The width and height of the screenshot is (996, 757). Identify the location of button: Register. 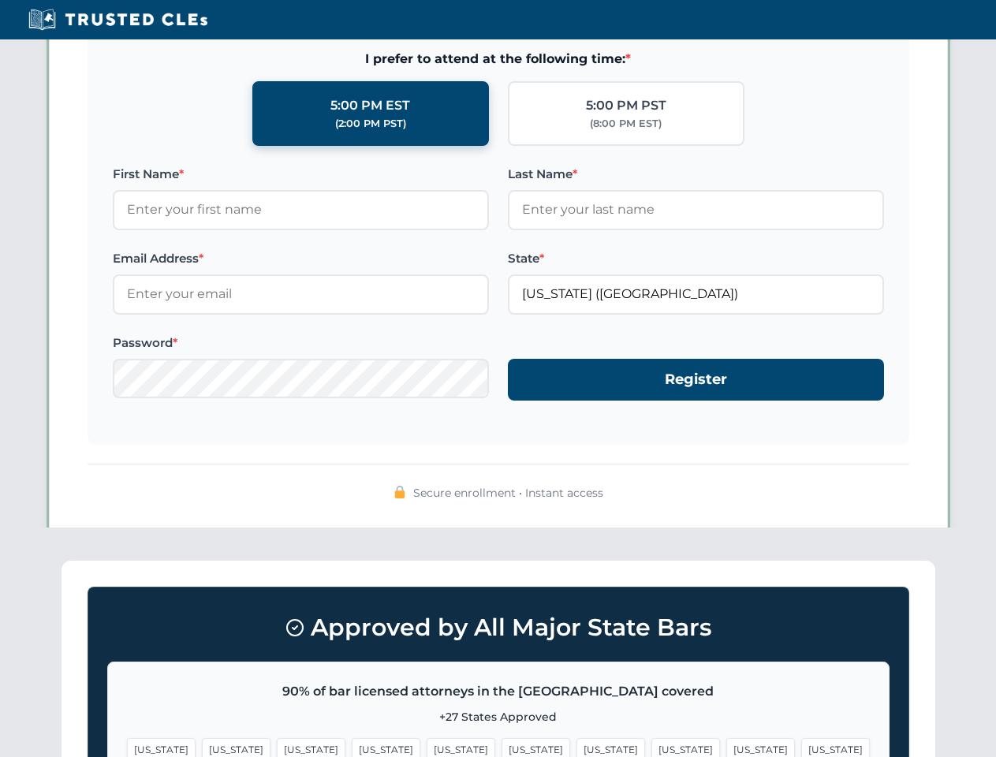
(695, 379).